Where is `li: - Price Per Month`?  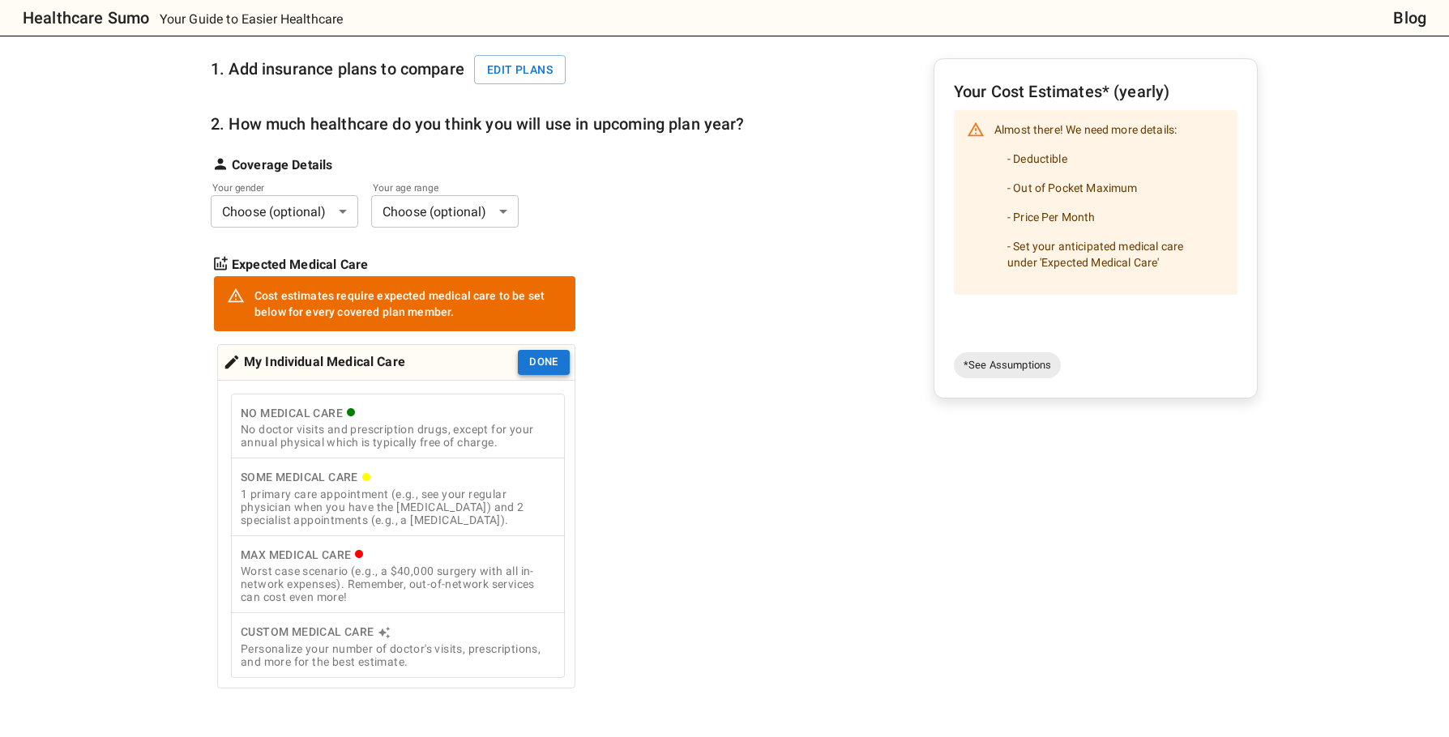
li: - Price Per Month is located at coordinates (1109, 217).